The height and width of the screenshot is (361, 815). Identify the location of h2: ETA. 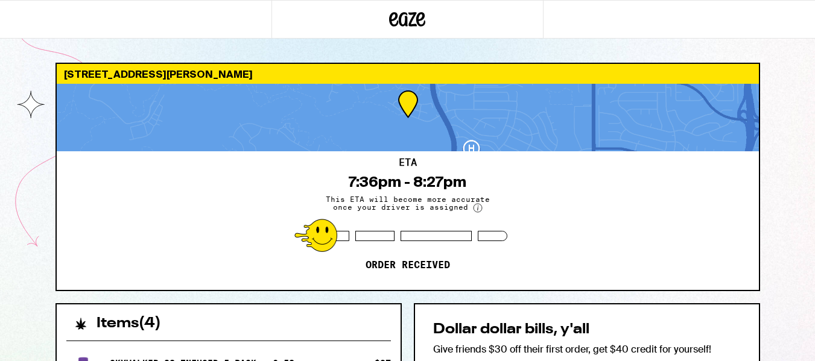
(408, 163).